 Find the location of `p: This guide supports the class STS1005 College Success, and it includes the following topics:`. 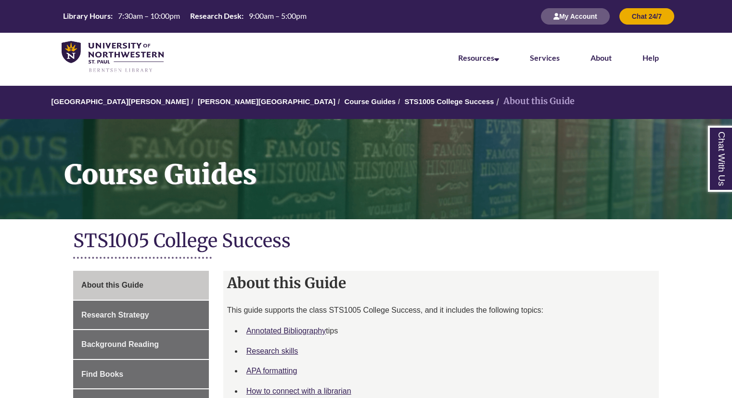

p: This guide supports the class STS1005 College Success, and it includes the following topics: is located at coordinates (441, 310).